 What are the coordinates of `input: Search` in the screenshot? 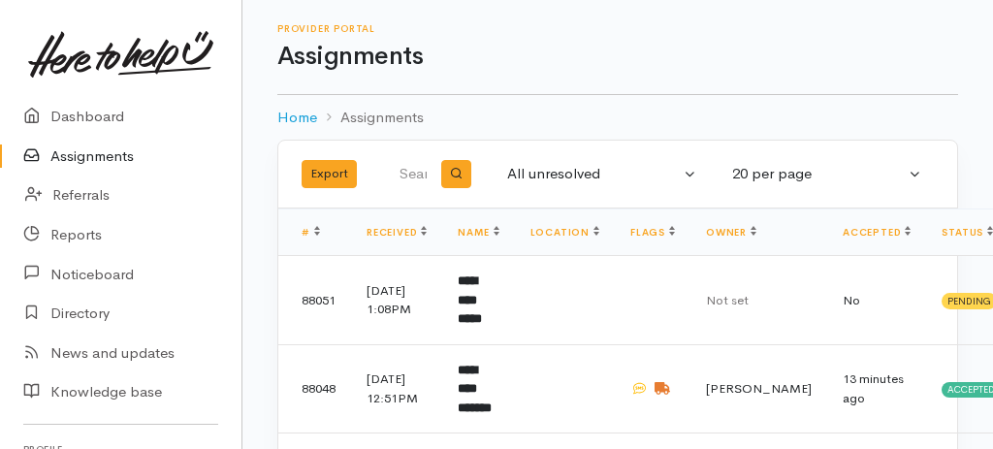 It's located at (414, 175).